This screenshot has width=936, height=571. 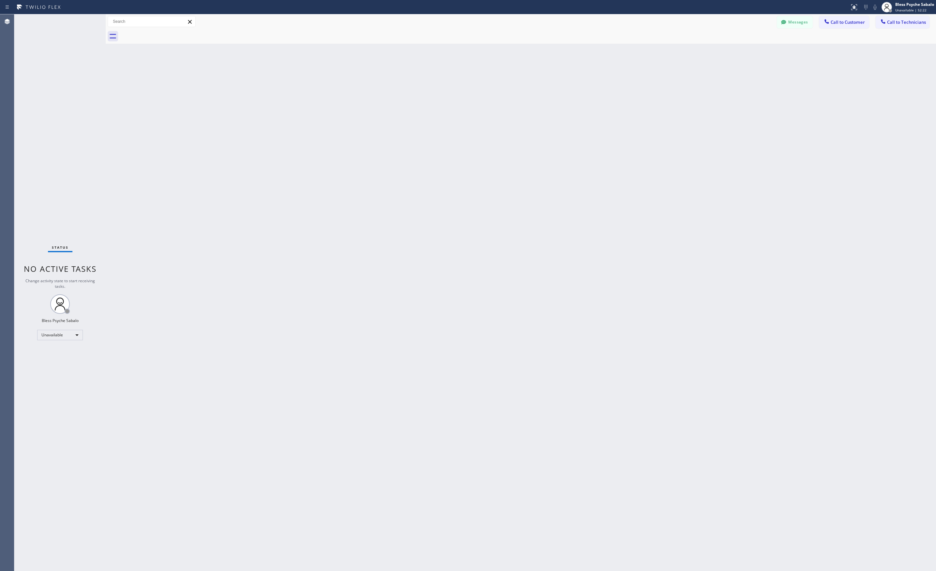 What do you see at coordinates (875, 7) in the screenshot?
I see `button: Mute` at bounding box center [875, 7].